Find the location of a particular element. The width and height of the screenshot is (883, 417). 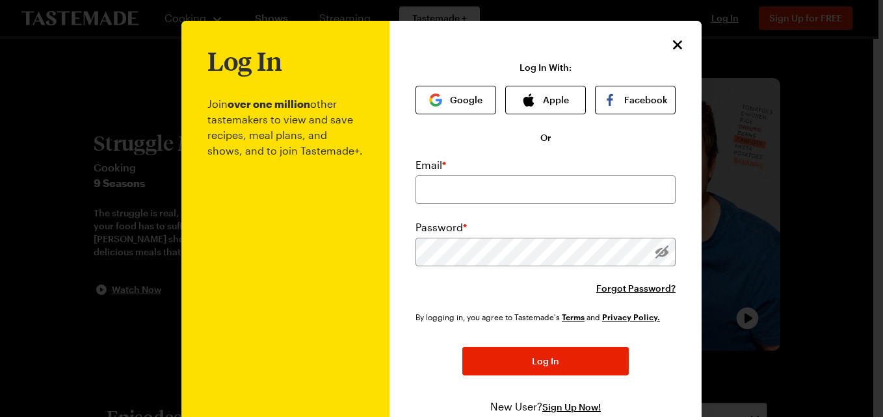

b: over one million is located at coordinates (268, 103).